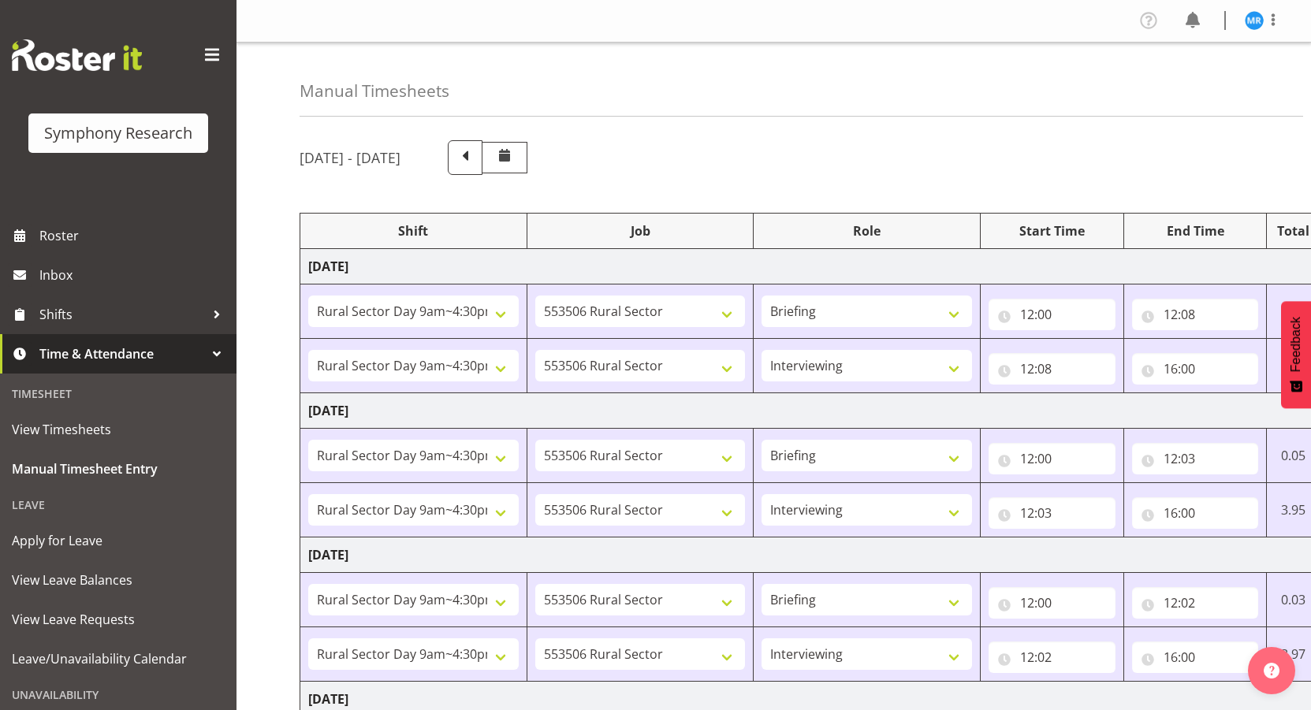 Image resolution: width=1311 pixels, height=710 pixels. Describe the element at coordinates (76, 55) in the screenshot. I see `img: Rosterit website logo` at that location.